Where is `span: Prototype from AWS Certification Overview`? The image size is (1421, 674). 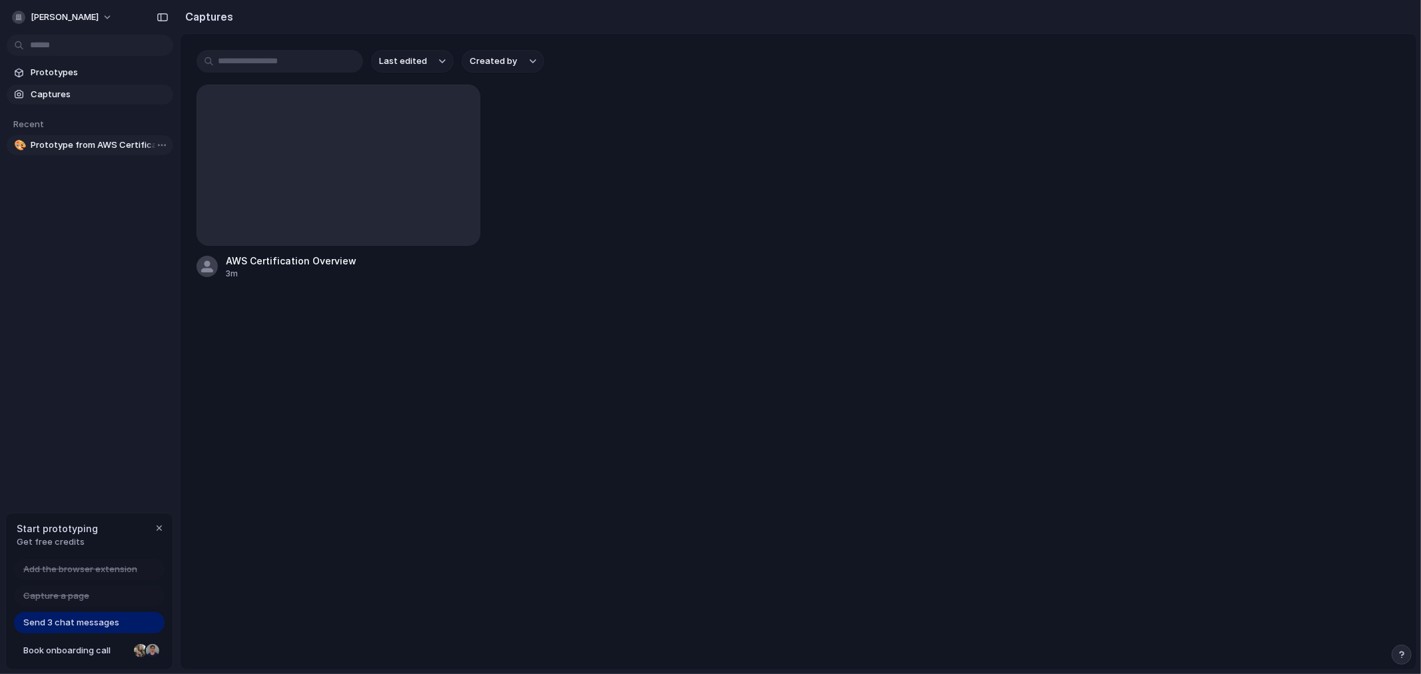
span: Prototype from AWS Certification Overview is located at coordinates (99, 145).